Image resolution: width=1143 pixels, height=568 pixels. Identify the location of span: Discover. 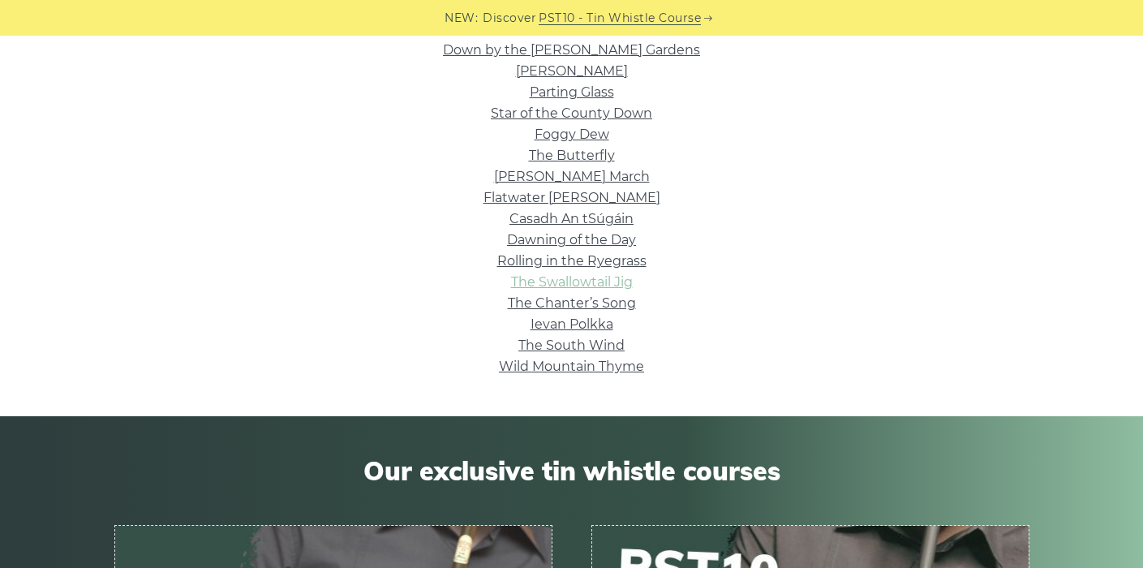
(509, 18).